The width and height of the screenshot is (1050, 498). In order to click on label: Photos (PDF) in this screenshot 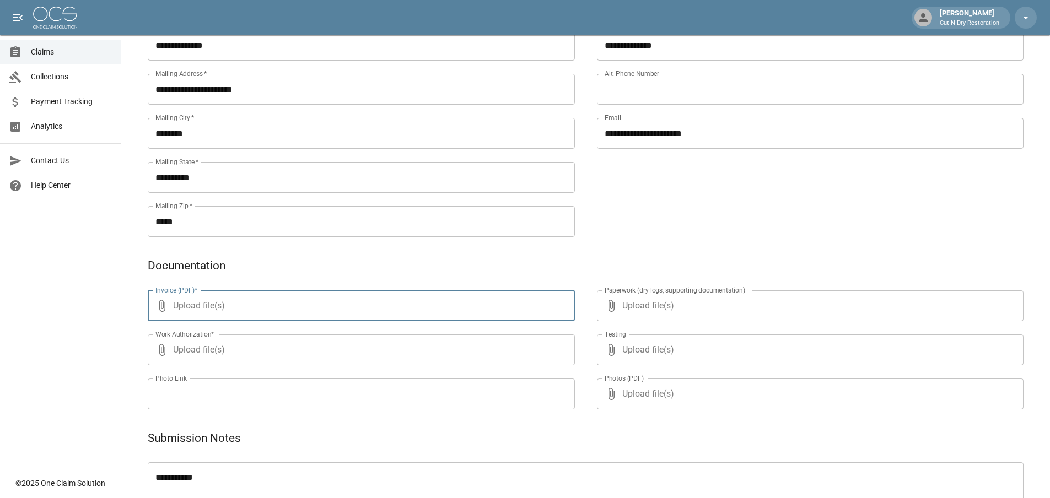, I will do `click(624, 378)`.